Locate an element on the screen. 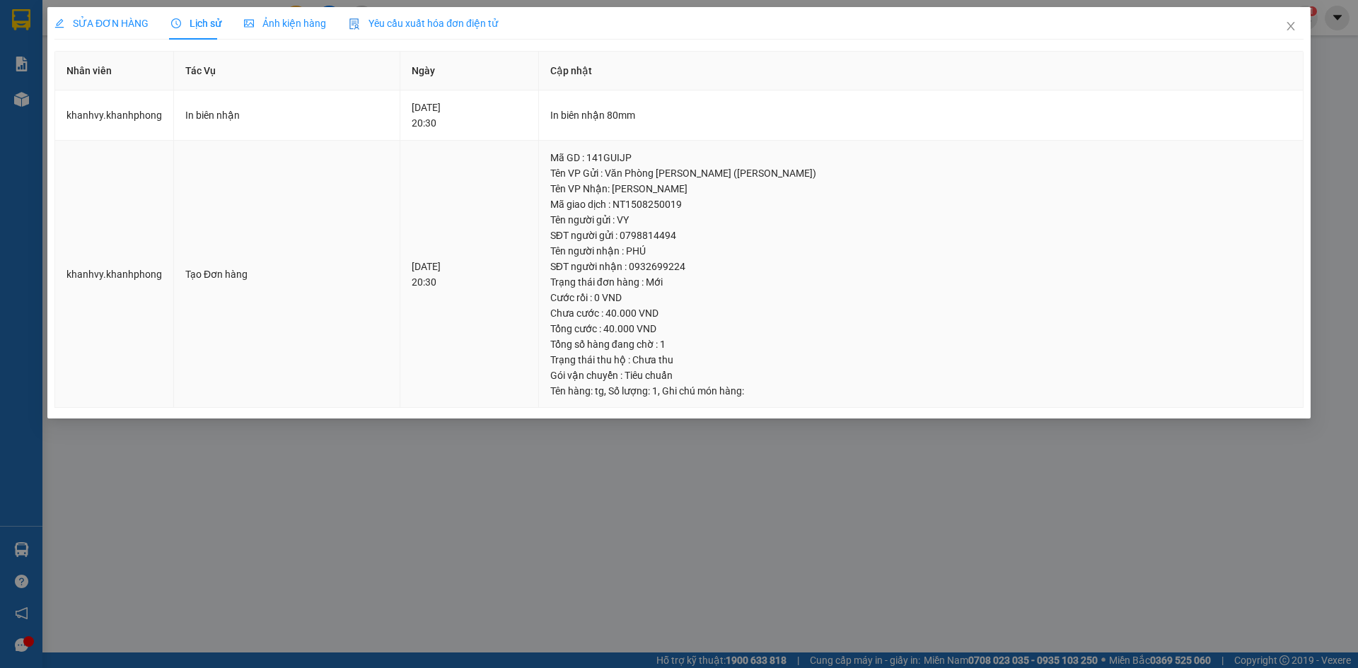 The image size is (1358, 668). span: environment is located at coordinates (103, 83).